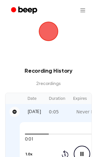  Describe the element at coordinates (57, 98) in the screenshot. I see `th: Duration` at that location.